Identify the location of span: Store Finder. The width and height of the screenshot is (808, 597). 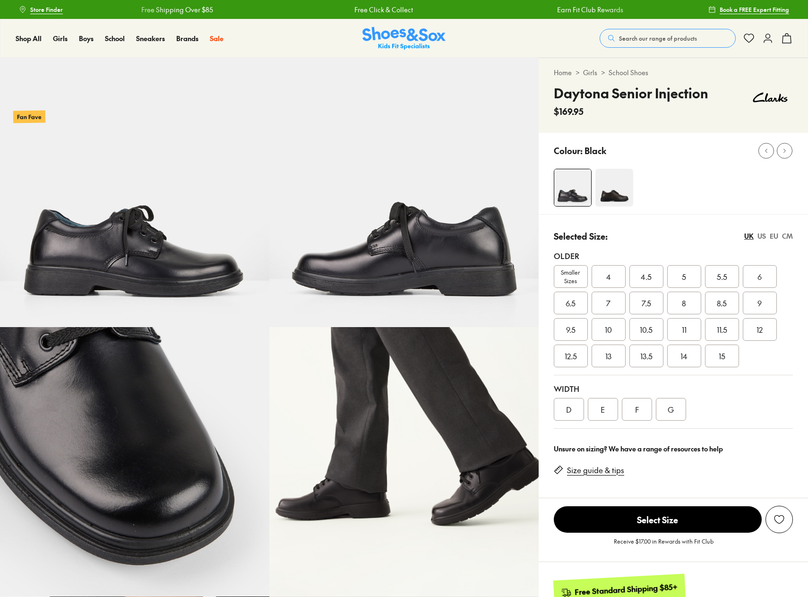
(46, 9).